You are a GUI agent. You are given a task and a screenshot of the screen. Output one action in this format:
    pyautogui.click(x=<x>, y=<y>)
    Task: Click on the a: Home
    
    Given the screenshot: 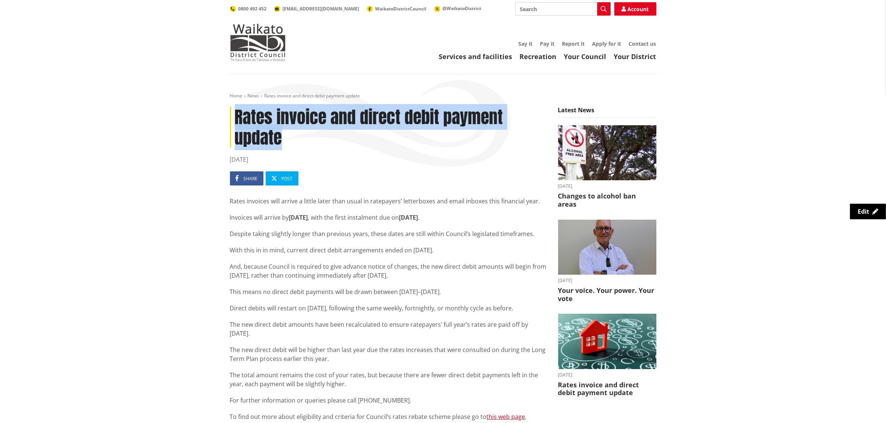 What is the action you would take?
    pyautogui.click(x=236, y=96)
    